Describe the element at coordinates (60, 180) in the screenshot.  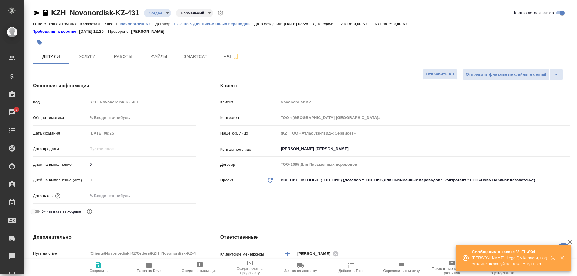
I see `p: Дней на выполнение (авт.)` at that location.